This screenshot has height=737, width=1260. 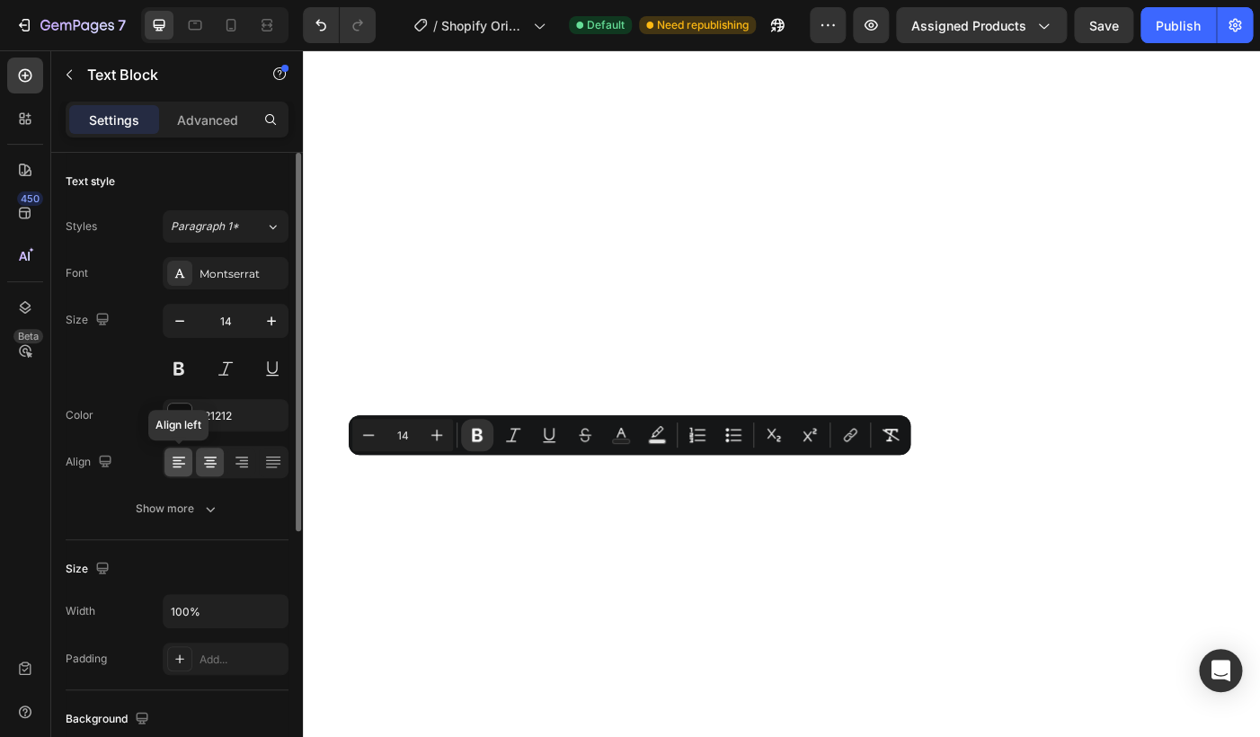 I want to click on p: Settings, so click(x=114, y=120).